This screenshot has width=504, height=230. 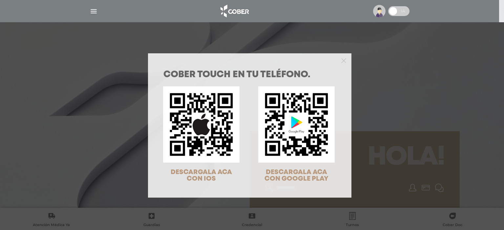 What do you see at coordinates (296, 176) in the screenshot?
I see `span: DESCARGALA ACA CON GOOGLE PLAY` at bounding box center [296, 176].